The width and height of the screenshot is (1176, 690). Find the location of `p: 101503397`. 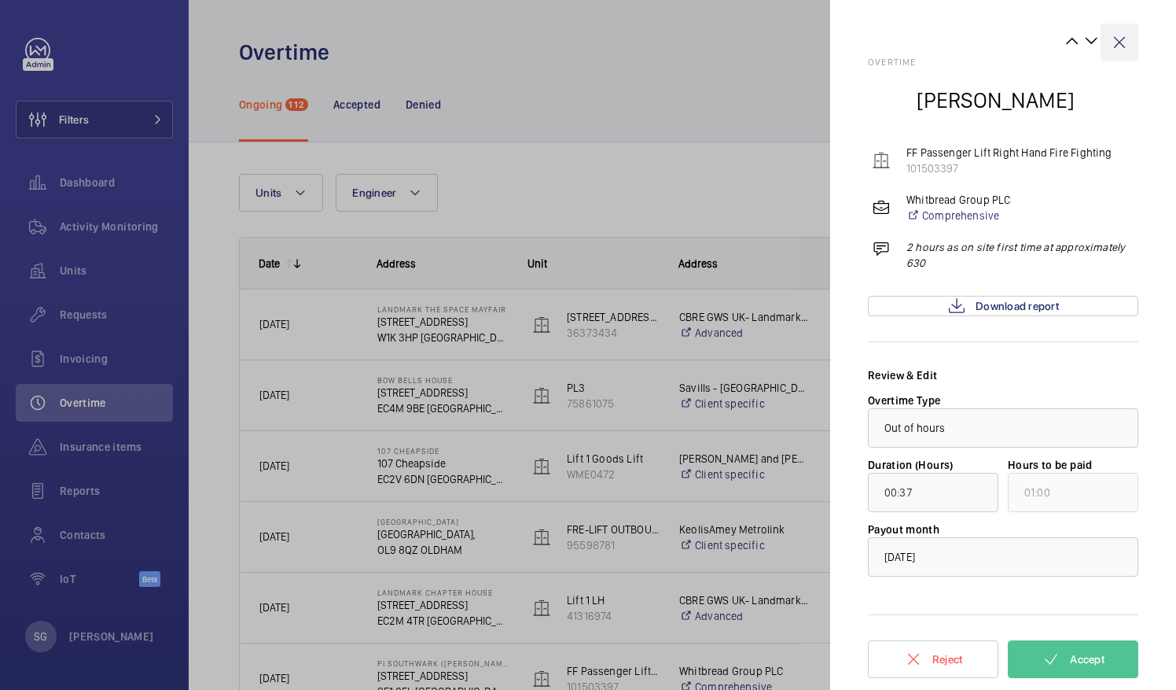

p: 101503397 is located at coordinates (1009, 168).